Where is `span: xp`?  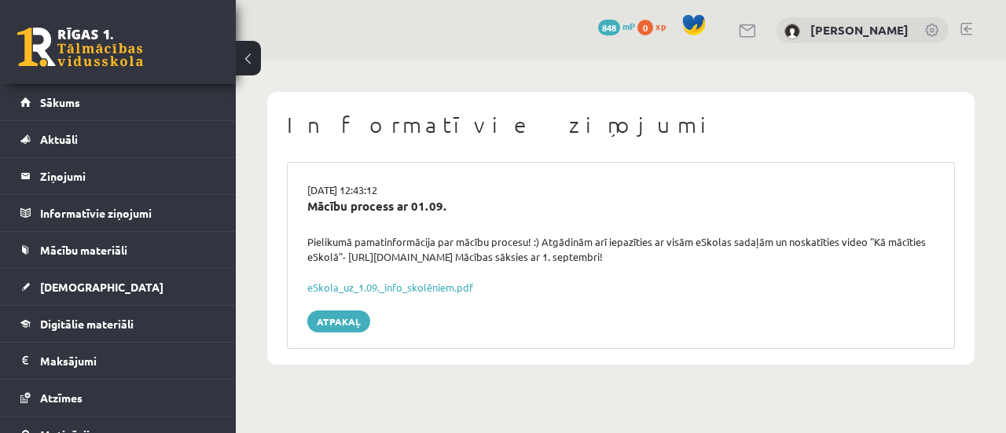 span: xp is located at coordinates (660, 26).